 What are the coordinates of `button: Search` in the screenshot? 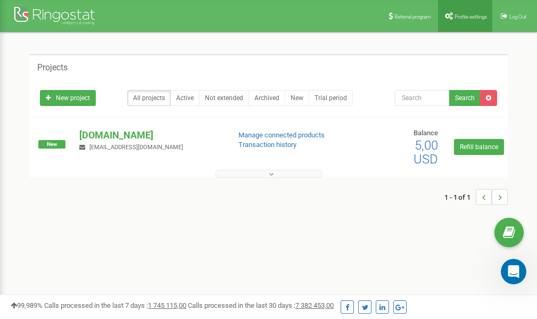 It's located at (465, 98).